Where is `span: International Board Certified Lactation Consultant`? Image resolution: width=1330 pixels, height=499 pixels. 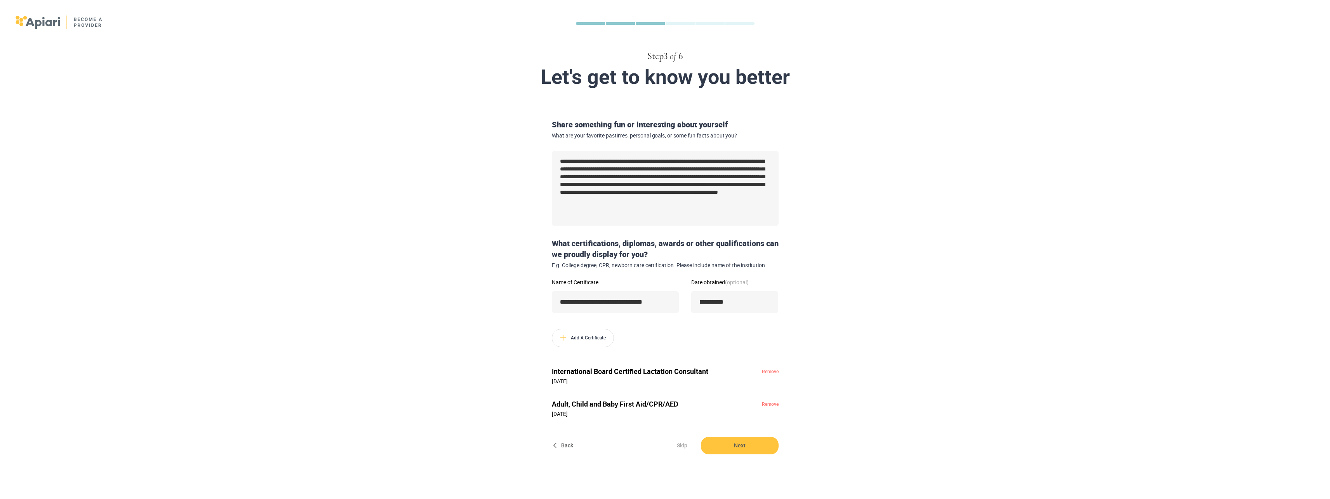 span: International Board Certified Lactation Consultant is located at coordinates (642, 371).